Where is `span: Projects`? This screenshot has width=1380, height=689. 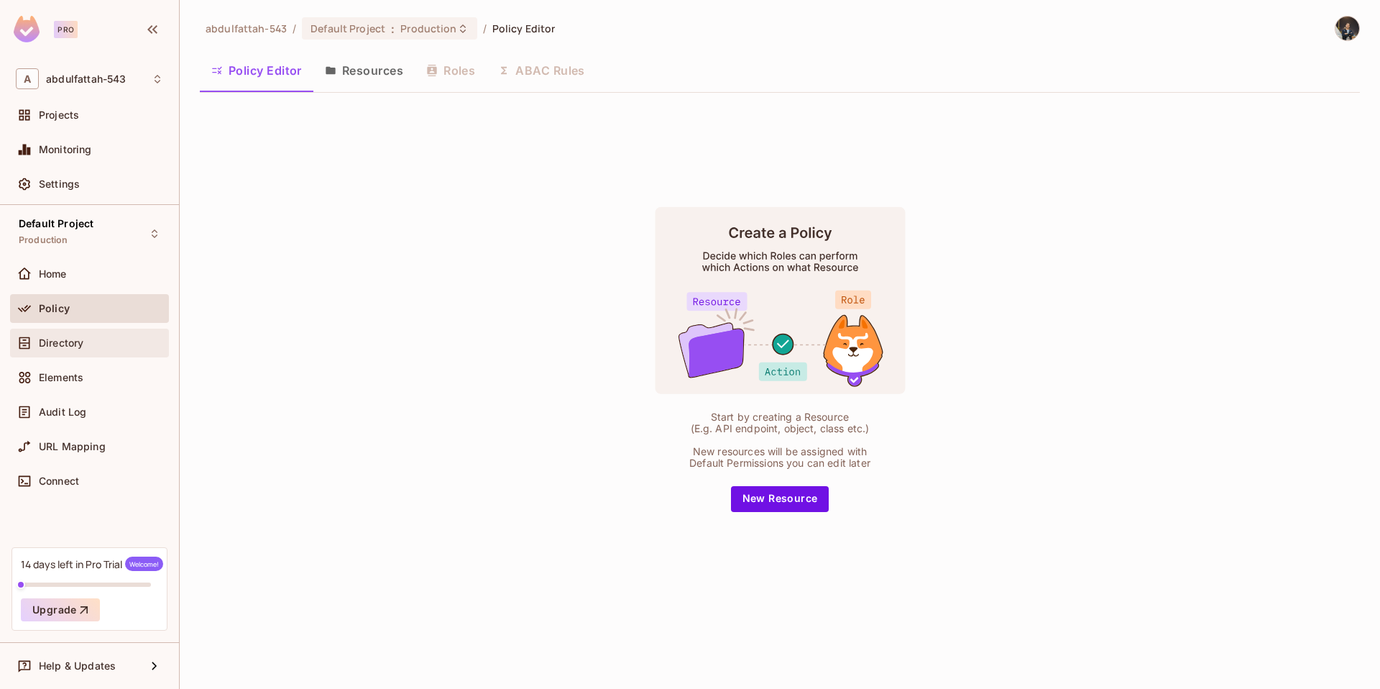
span: Projects is located at coordinates (59, 115).